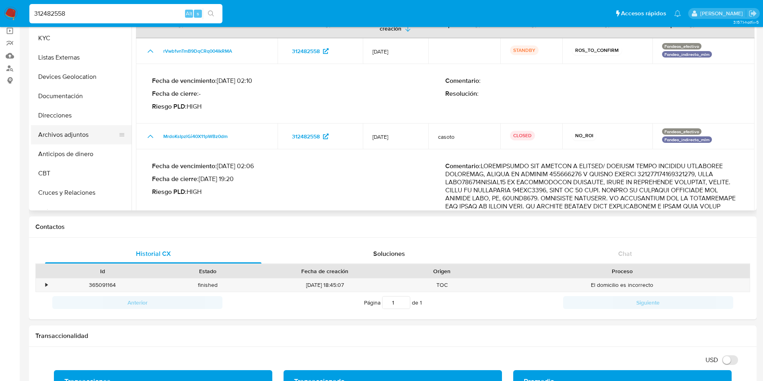 Image resolution: width=763 pixels, height=381 pixels. I want to click on button: Listas Externas, so click(81, 58).